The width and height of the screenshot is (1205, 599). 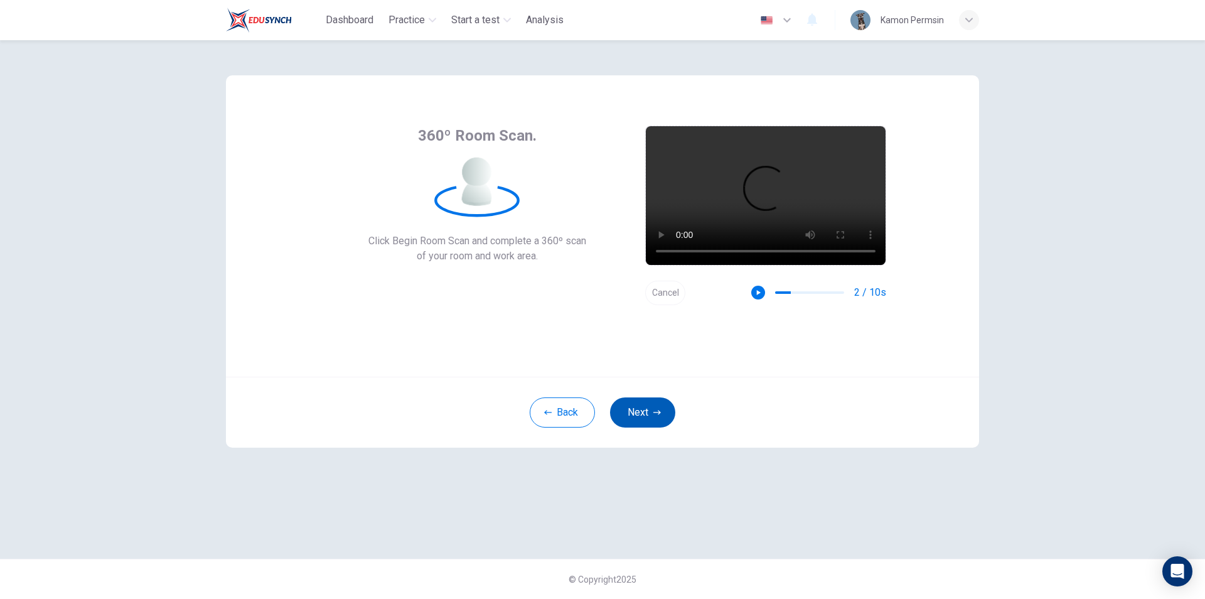 I want to click on span: of your room and work area., so click(x=477, y=256).